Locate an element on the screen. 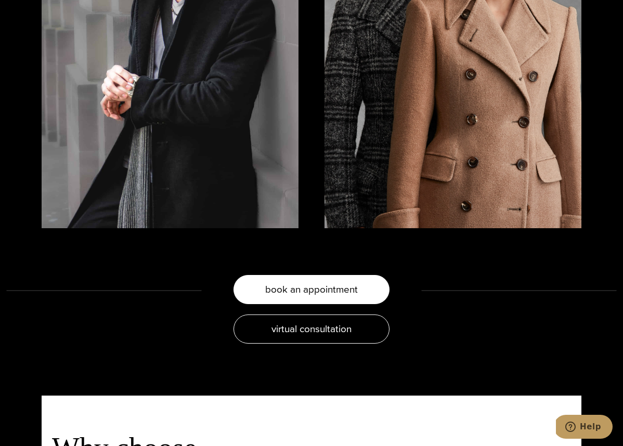  span: Help is located at coordinates (34, 12).